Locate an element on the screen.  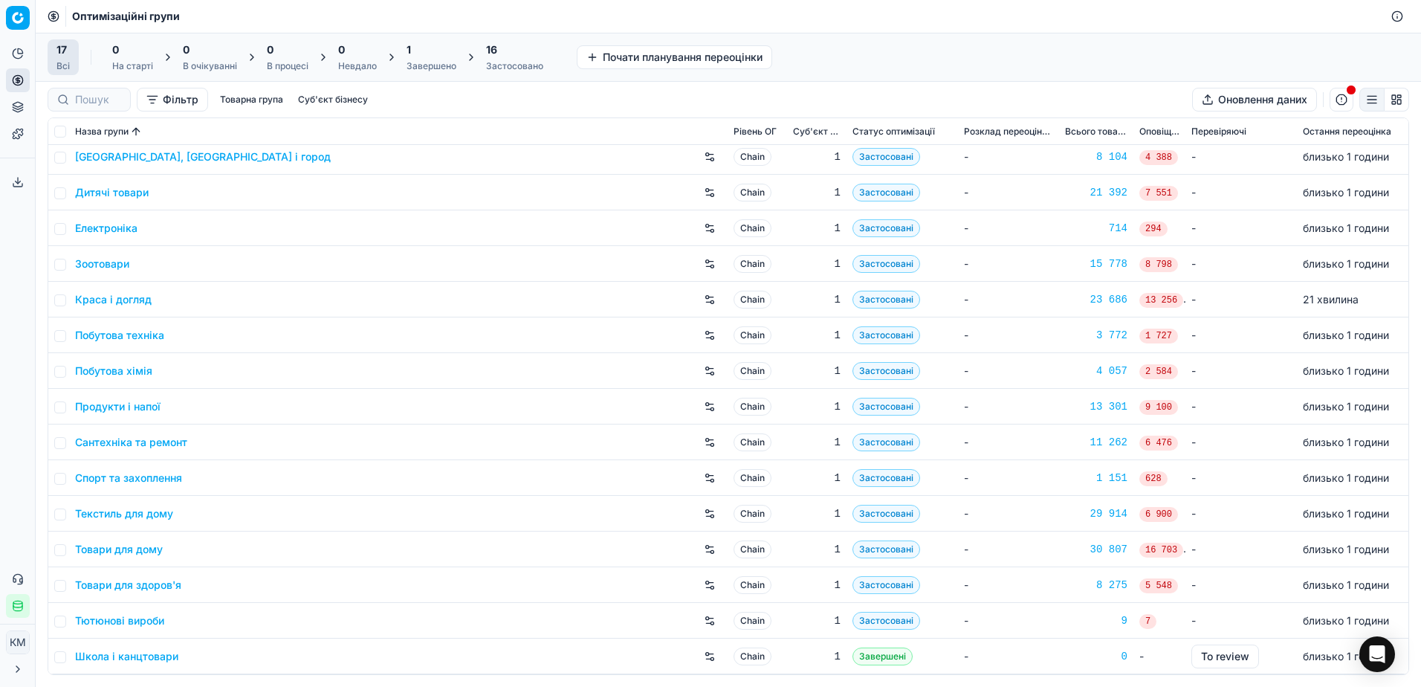
button: Суб'єкт бізнесу is located at coordinates (333, 100).